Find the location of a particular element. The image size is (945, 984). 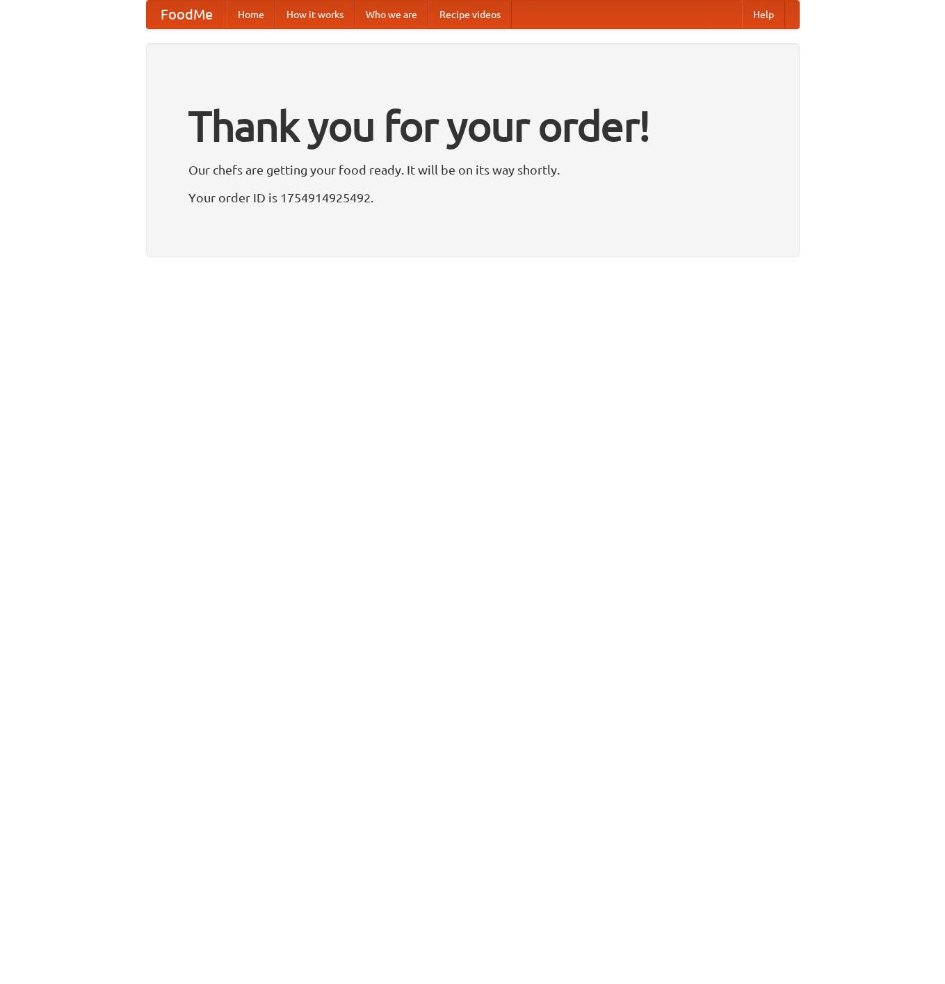

a: Help is located at coordinates (764, 15).